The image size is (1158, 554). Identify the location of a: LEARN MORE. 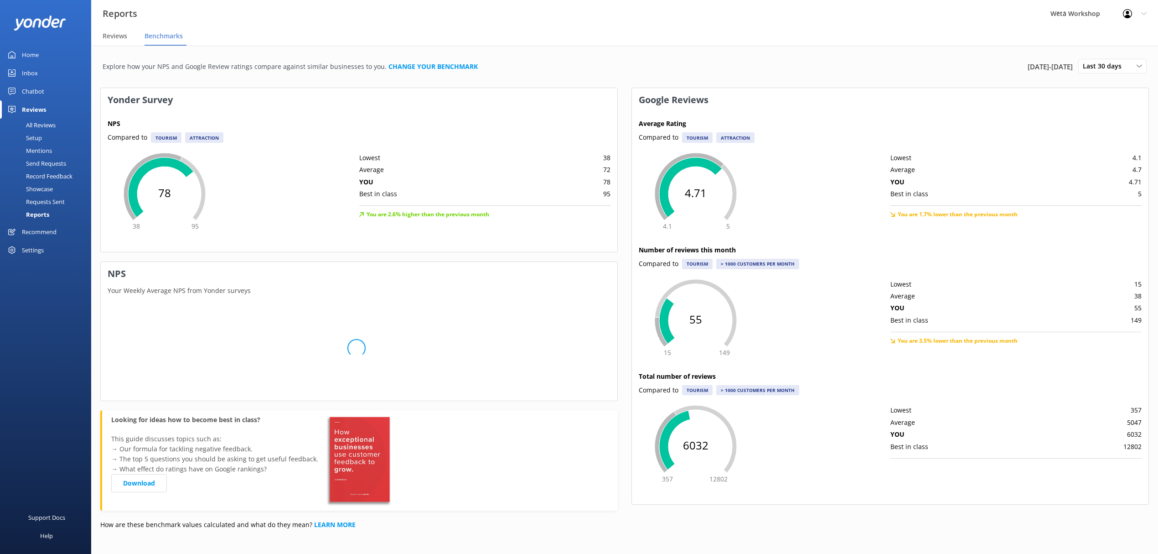
(335, 524).